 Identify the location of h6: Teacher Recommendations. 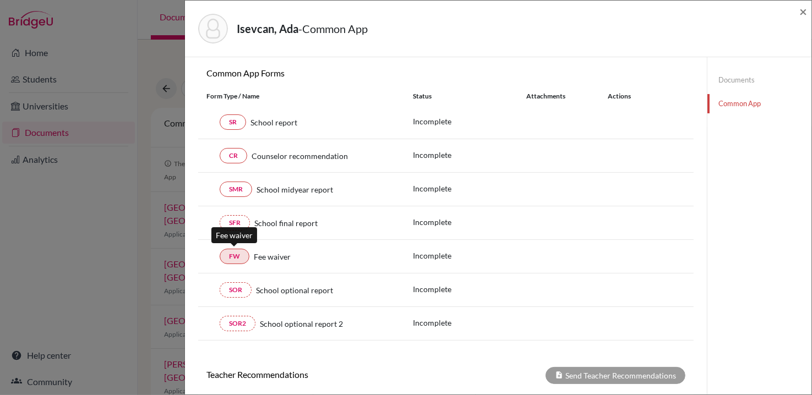
(322, 374).